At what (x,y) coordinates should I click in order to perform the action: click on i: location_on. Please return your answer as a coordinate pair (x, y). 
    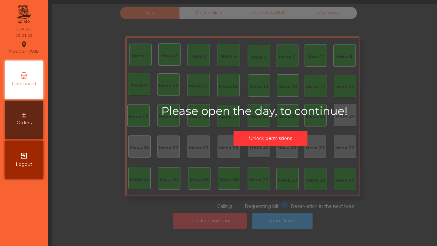
    Looking at the image, I should click on (24, 44).